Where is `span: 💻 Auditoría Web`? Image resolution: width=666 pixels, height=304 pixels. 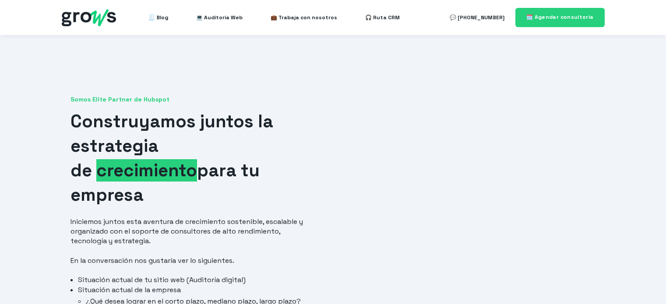 span: 💻 Auditoría Web is located at coordinates (219, 18).